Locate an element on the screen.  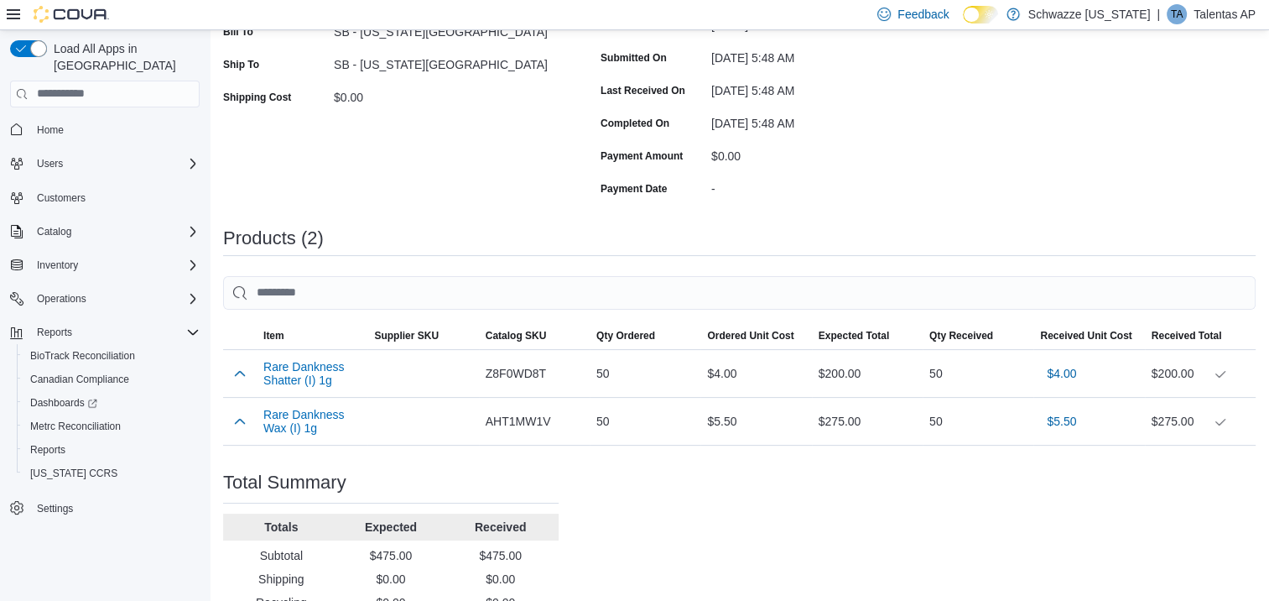
span: Inventory is located at coordinates (57, 265).